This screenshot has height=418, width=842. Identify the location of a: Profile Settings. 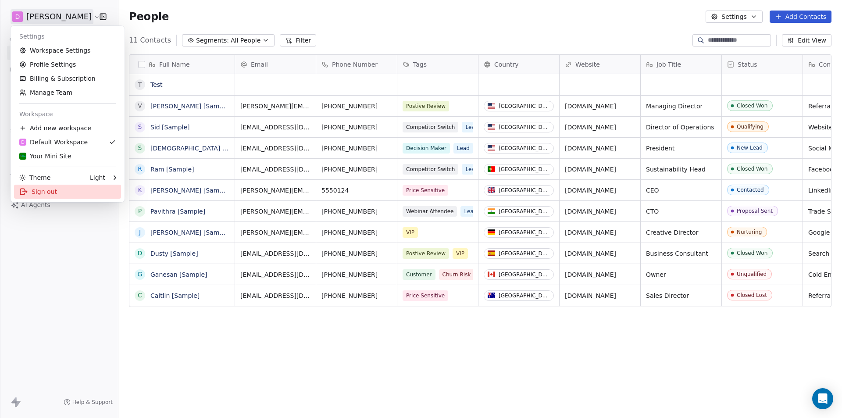
(68, 64).